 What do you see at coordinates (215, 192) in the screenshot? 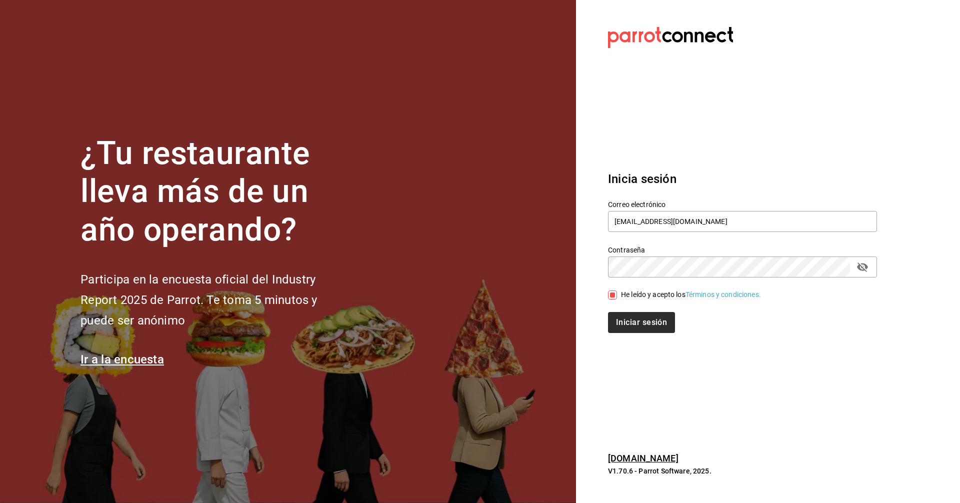
I see `h1: ¿Tu restaurante lleva más de un año operando?` at bounding box center [215, 192].